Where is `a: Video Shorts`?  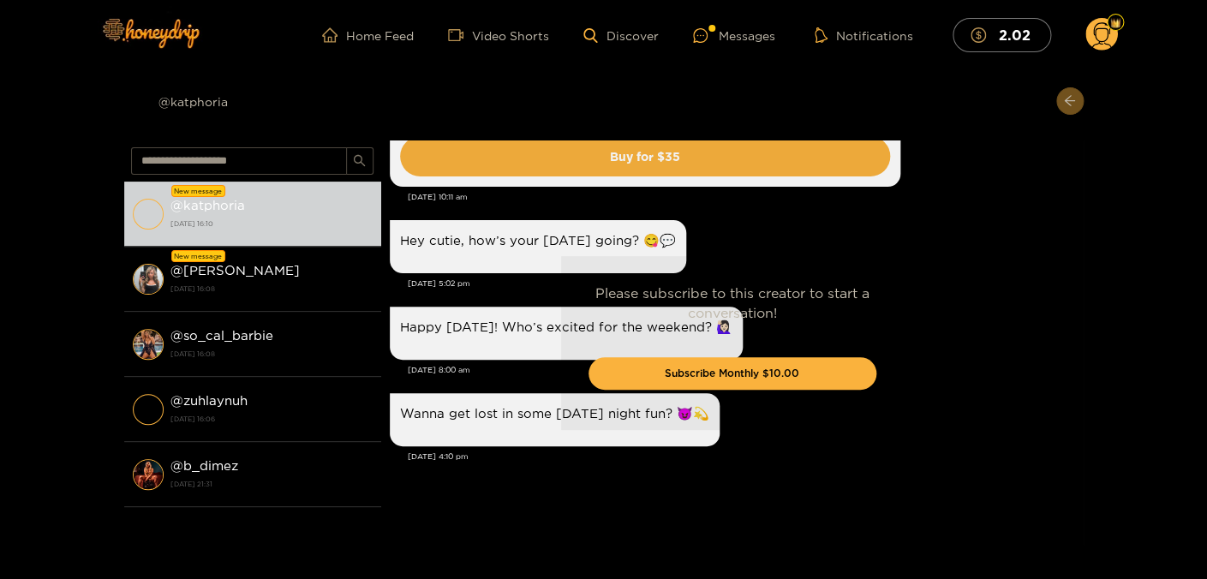
a: Video Shorts is located at coordinates (499, 35).